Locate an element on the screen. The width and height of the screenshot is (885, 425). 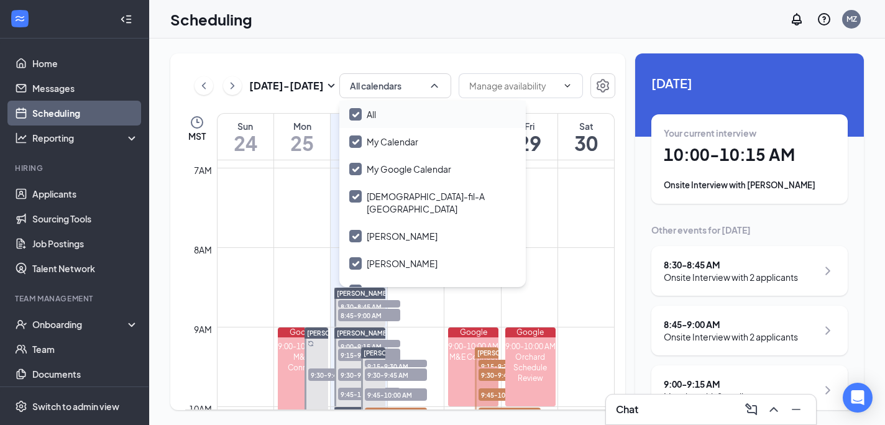
div: 10am is located at coordinates (200, 409).